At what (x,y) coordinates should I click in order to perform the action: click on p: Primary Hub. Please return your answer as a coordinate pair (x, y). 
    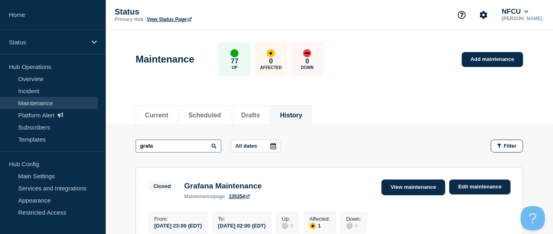
    Looking at the image, I should click on (129, 19).